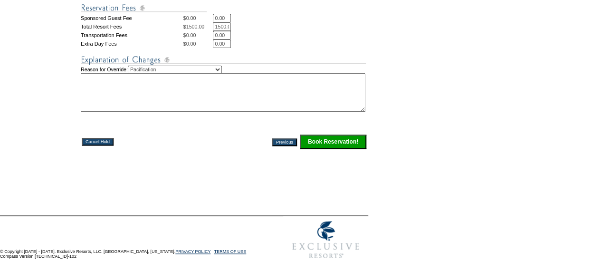  Describe the element at coordinates (97, 141) in the screenshot. I see `input: Cancel Hold` at that location.